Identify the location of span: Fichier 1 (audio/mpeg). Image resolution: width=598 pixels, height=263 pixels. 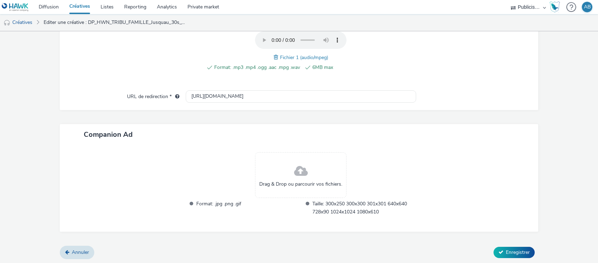
(304, 57).